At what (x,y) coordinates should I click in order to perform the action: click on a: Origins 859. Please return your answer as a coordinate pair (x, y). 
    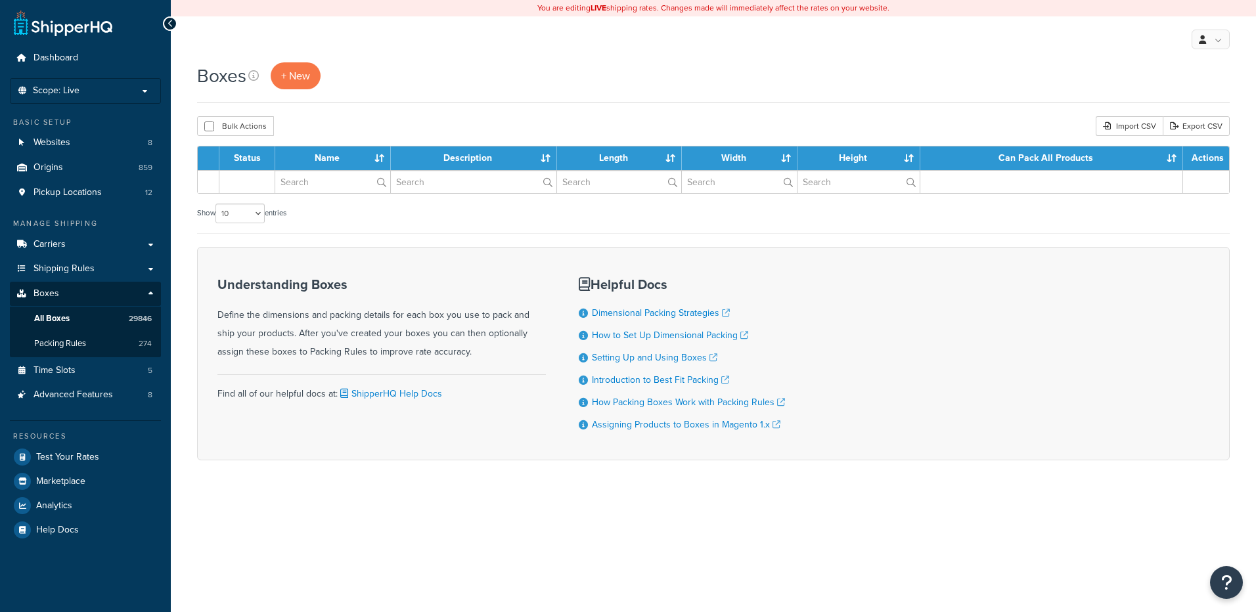
    Looking at the image, I should click on (85, 168).